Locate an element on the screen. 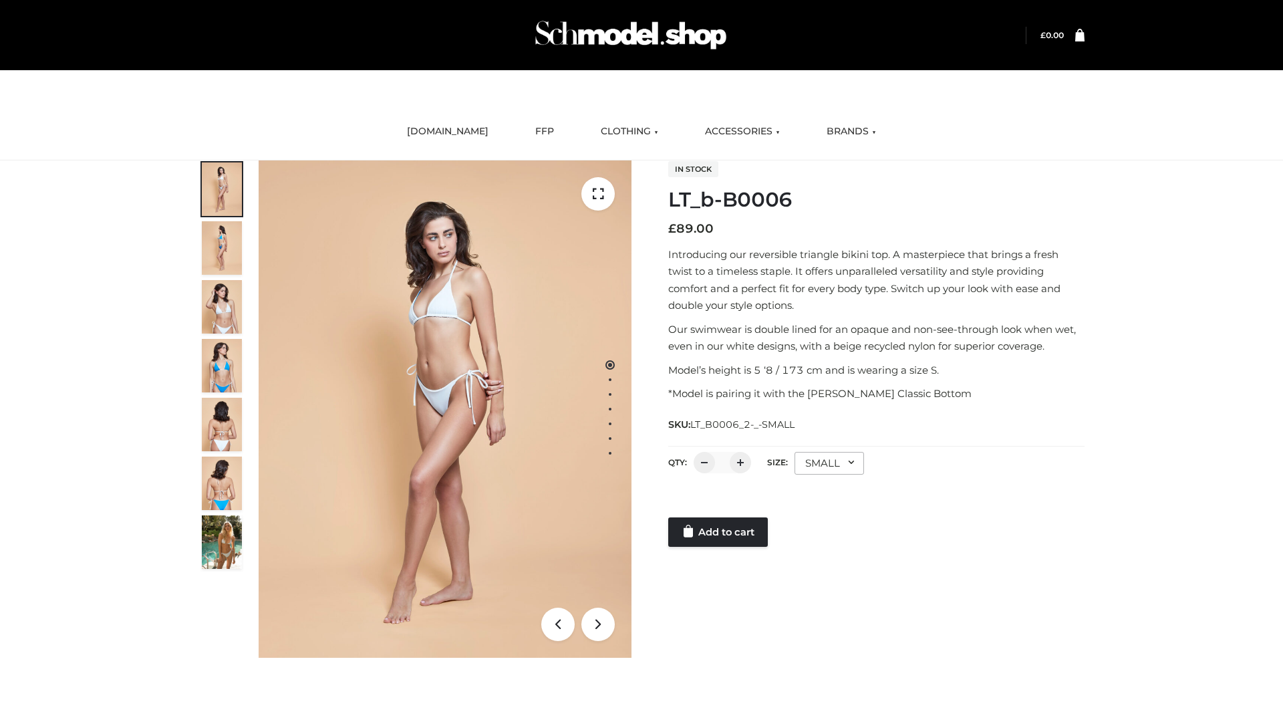 The image size is (1283, 722). a: Schmodel Admin 964 is located at coordinates (631, 35).